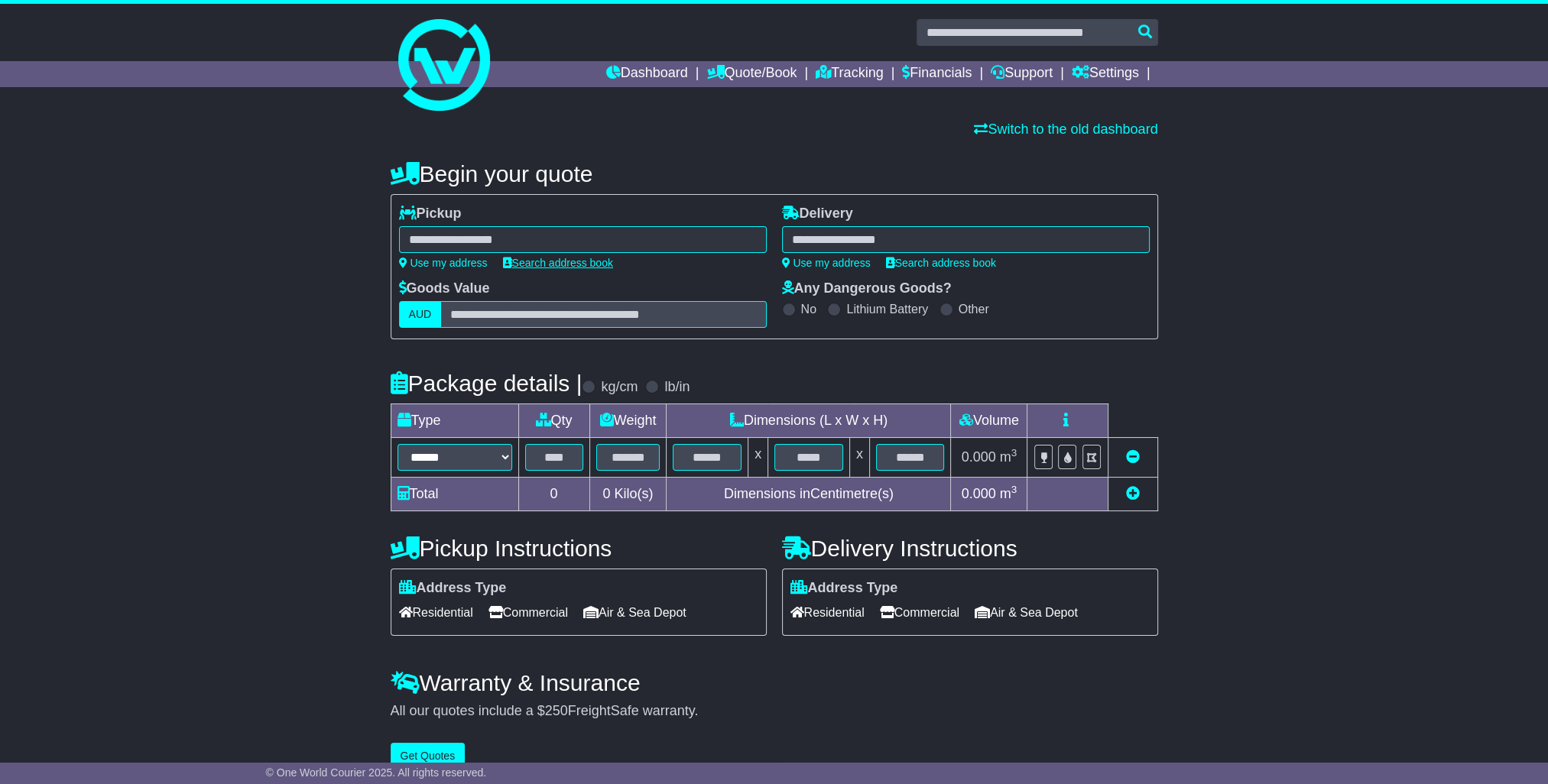 This screenshot has width=1548, height=784. Describe the element at coordinates (454, 421) in the screenshot. I see `td: Type` at that location.